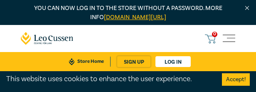 This screenshot has width=256, height=92. I want to click on a: sign up, so click(134, 62).